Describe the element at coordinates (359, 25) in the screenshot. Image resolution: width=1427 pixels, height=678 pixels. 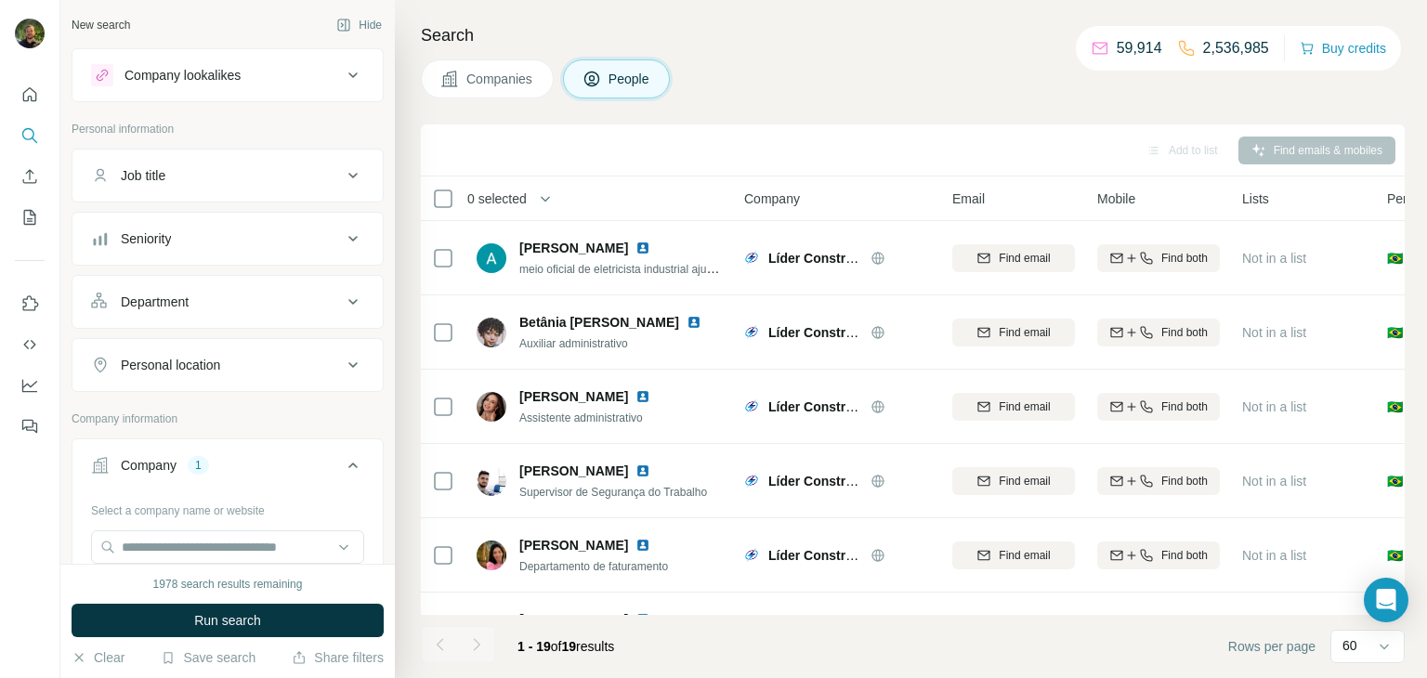
I see `button: Hide` at that location.